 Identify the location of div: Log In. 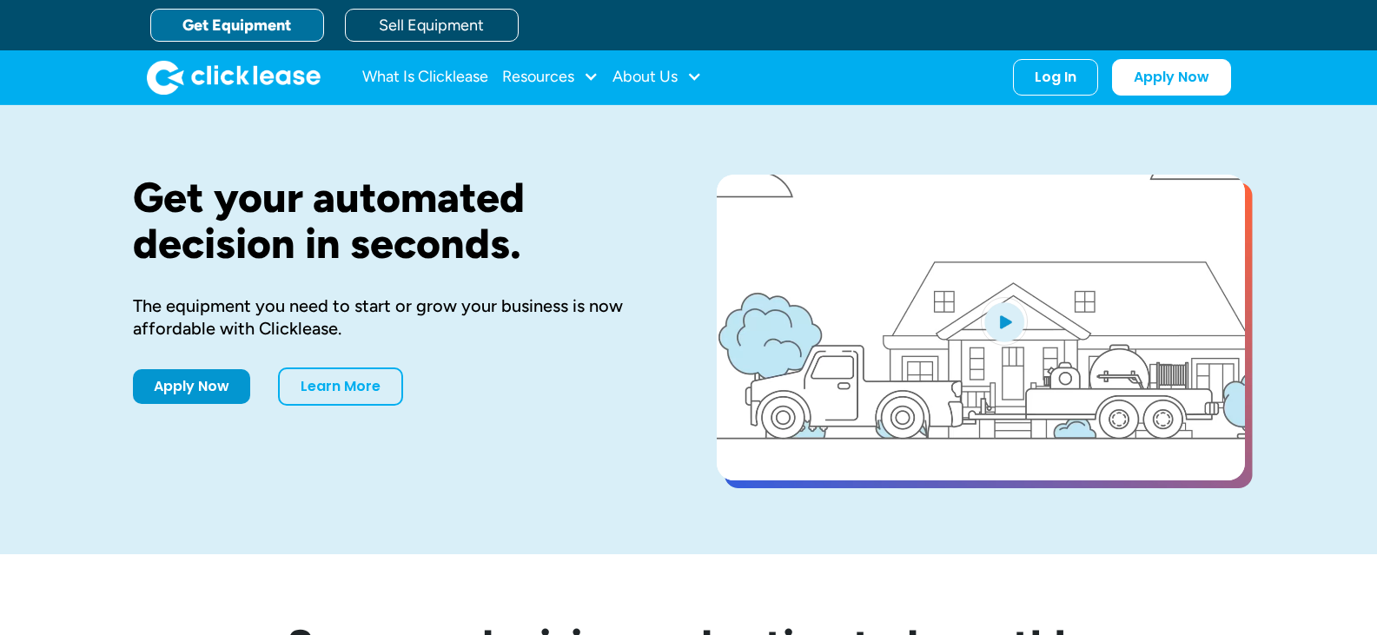
(1056, 77).